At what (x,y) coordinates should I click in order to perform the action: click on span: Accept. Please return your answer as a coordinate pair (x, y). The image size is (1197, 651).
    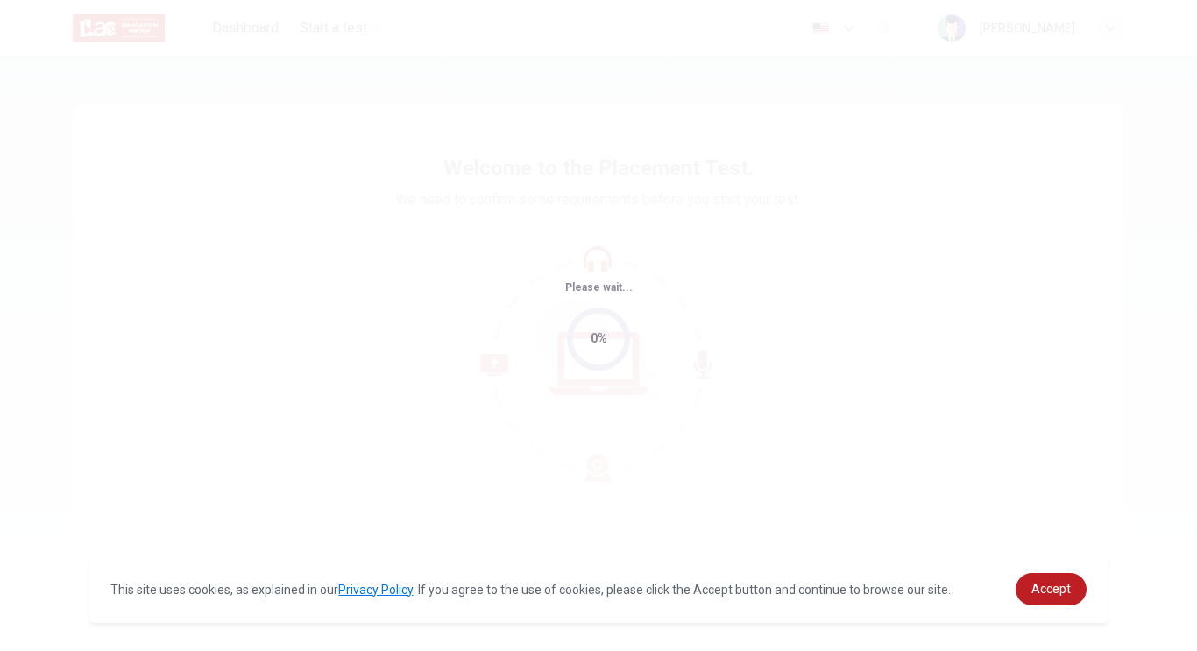
    Looking at the image, I should click on (1050, 589).